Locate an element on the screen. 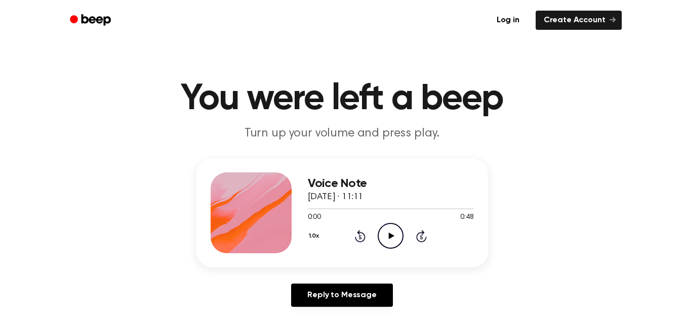  button: 1.0x is located at coordinates (315, 236).